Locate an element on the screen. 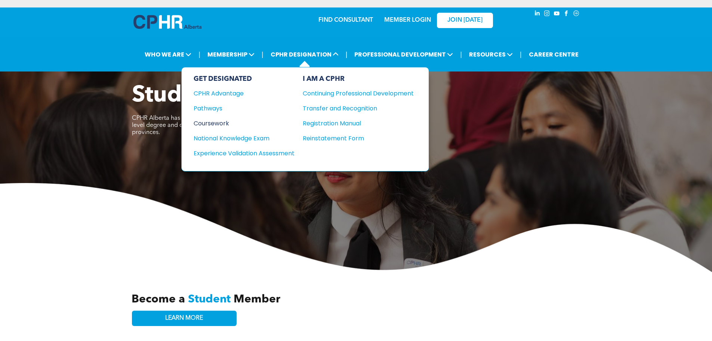  a: MEMBER LOGIN is located at coordinates (408, 20).